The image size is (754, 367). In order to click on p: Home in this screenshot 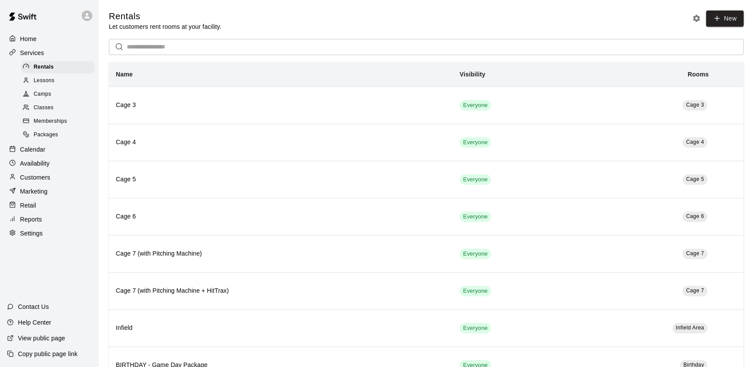, I will do `click(28, 39)`.